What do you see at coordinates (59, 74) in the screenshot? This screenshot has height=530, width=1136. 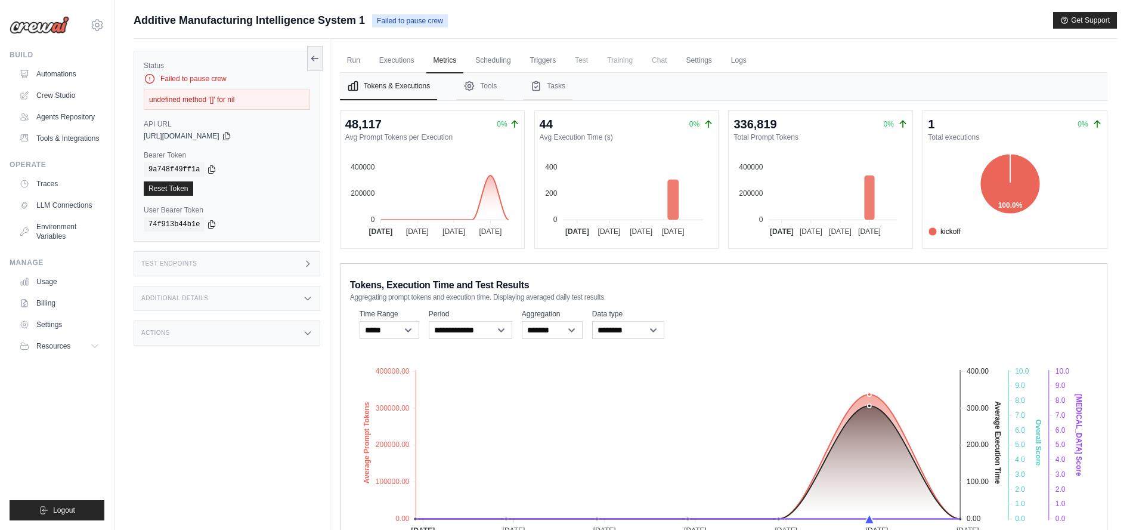 I see `a: Automations` at bounding box center [59, 74].